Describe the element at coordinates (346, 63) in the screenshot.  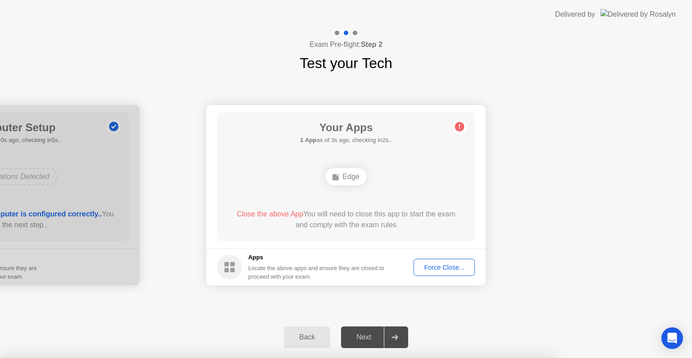
I see `h1: Test your Tech` at that location.